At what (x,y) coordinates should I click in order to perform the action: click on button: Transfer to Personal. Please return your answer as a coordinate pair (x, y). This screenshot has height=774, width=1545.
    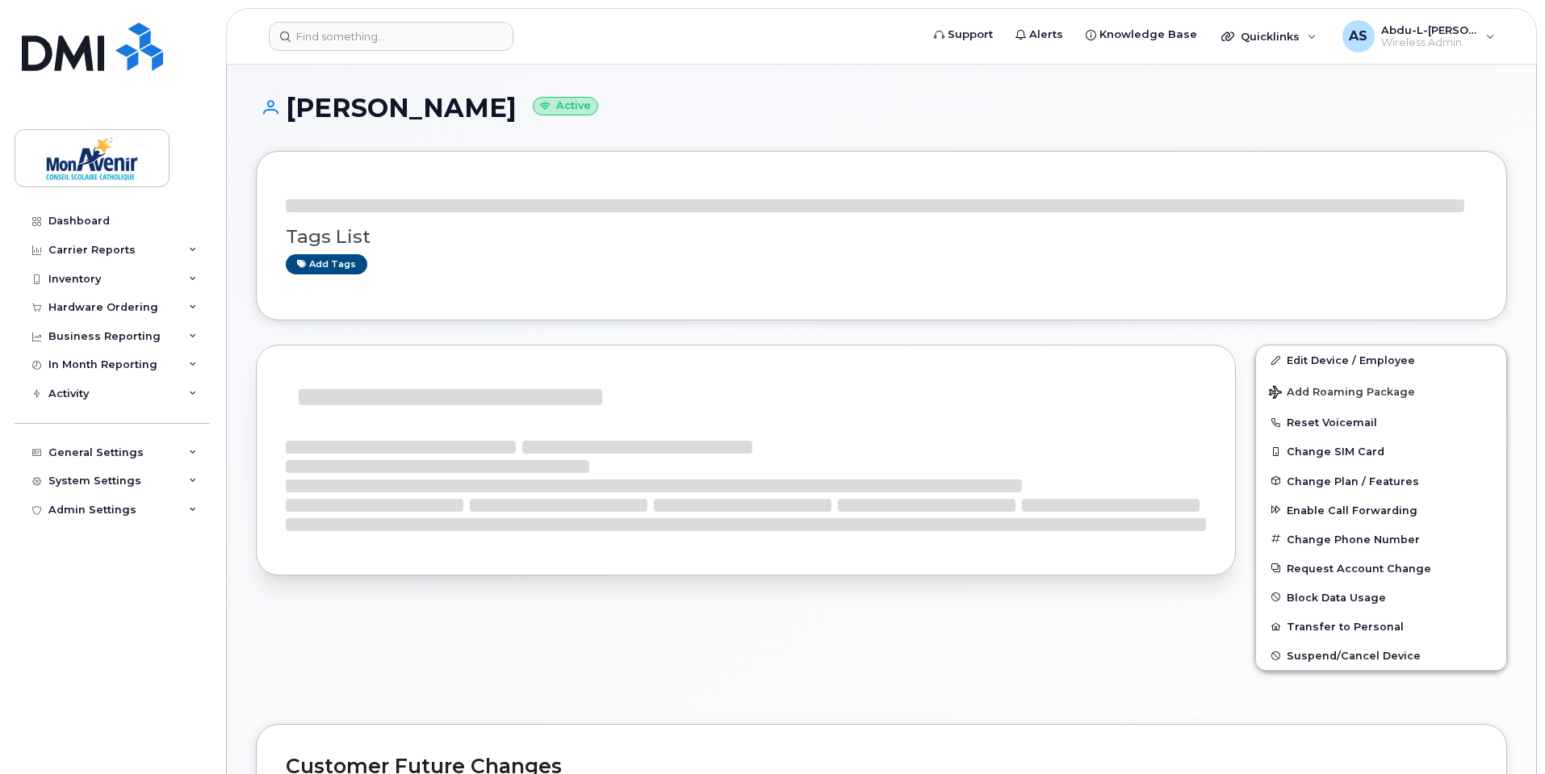
    Looking at the image, I should click on (1381, 627).